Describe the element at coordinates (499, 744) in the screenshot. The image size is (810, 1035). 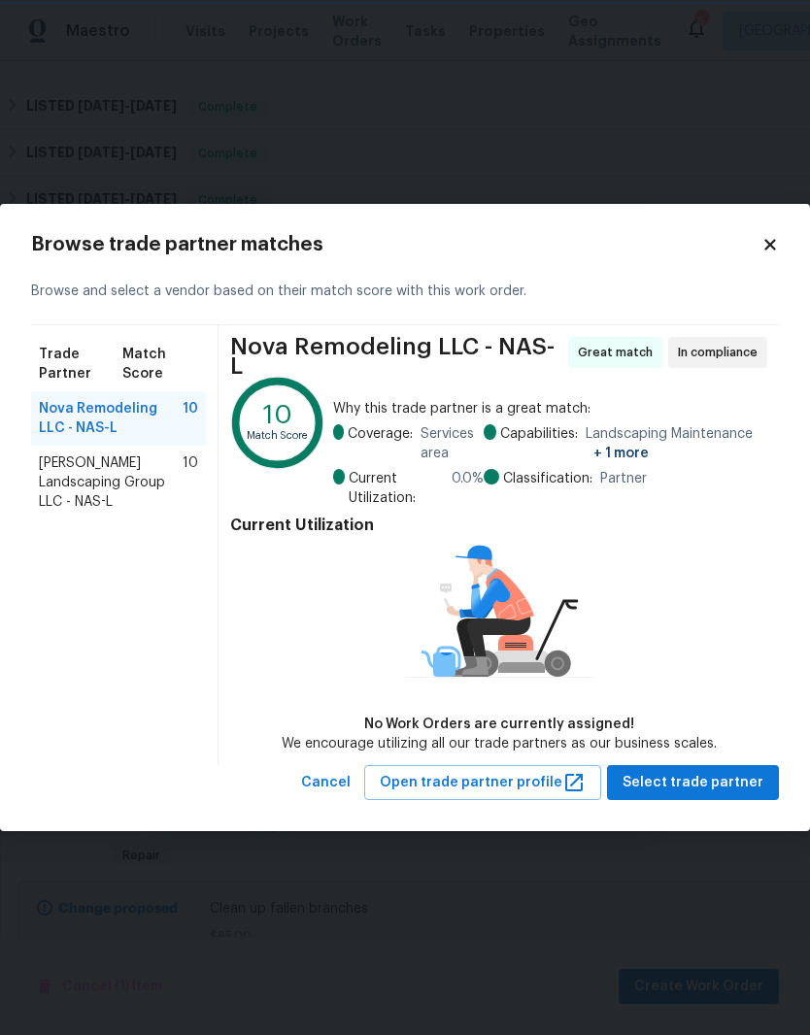
I see `div: We encourage utilizing all our trade partners as our business scales.` at that location.